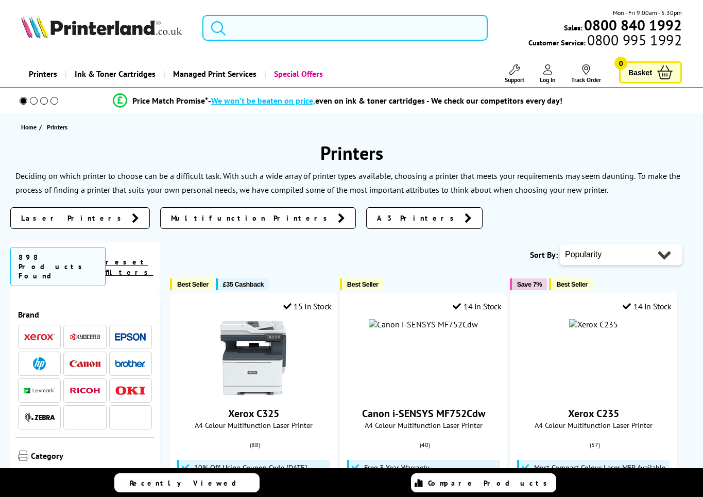 The height and width of the screenshot is (497, 703). What do you see at coordinates (632, 25) in the screenshot?
I see `a: 0800 840 1992` at bounding box center [632, 25].